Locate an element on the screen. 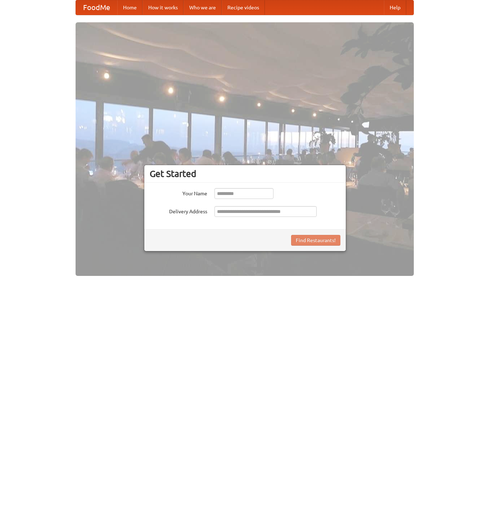  h3: Get Started is located at coordinates (245, 174).